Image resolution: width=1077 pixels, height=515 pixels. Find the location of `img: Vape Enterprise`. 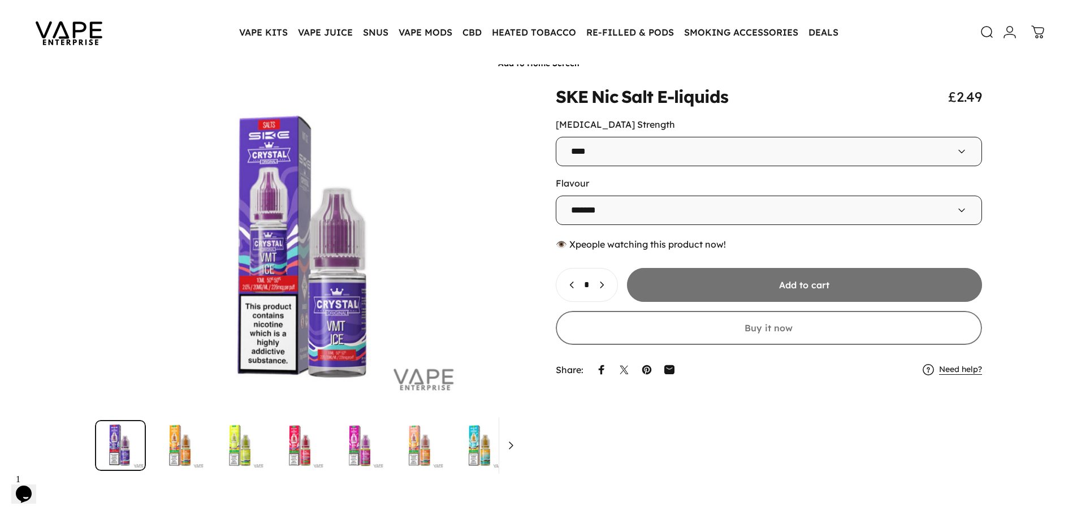

img: Vape Enterprise is located at coordinates (69, 32).